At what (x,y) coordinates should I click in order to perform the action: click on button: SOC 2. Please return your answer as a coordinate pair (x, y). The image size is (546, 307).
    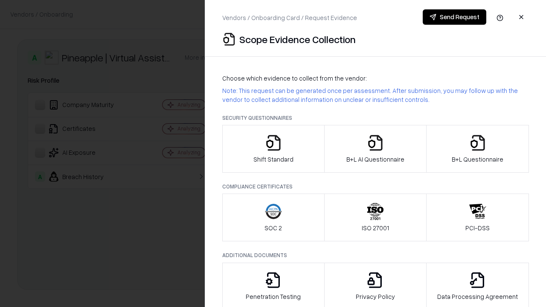
    Looking at the image, I should click on (274, 218).